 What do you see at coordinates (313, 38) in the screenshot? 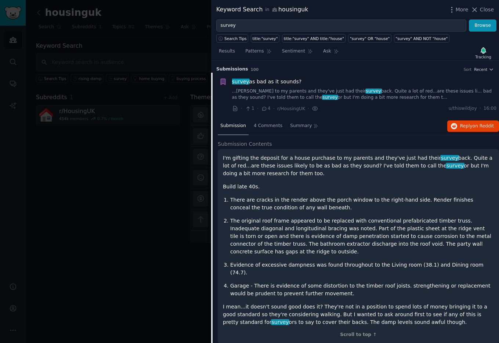
I see `a: title:"survey" AND title:"house"` at bounding box center [313, 38].